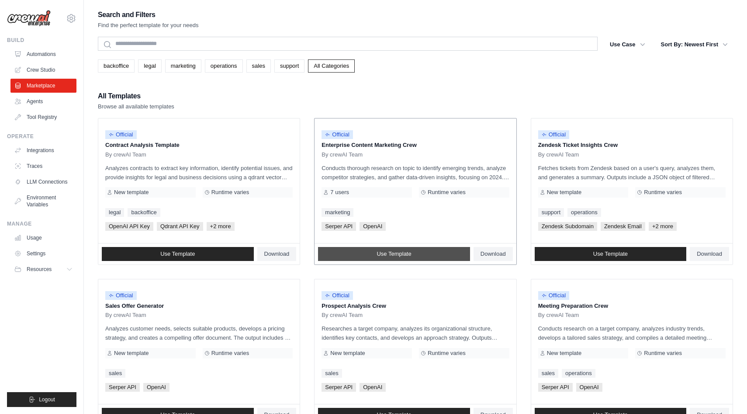  What do you see at coordinates (42, 136) in the screenshot?
I see `div: Operate` at bounding box center [42, 136].